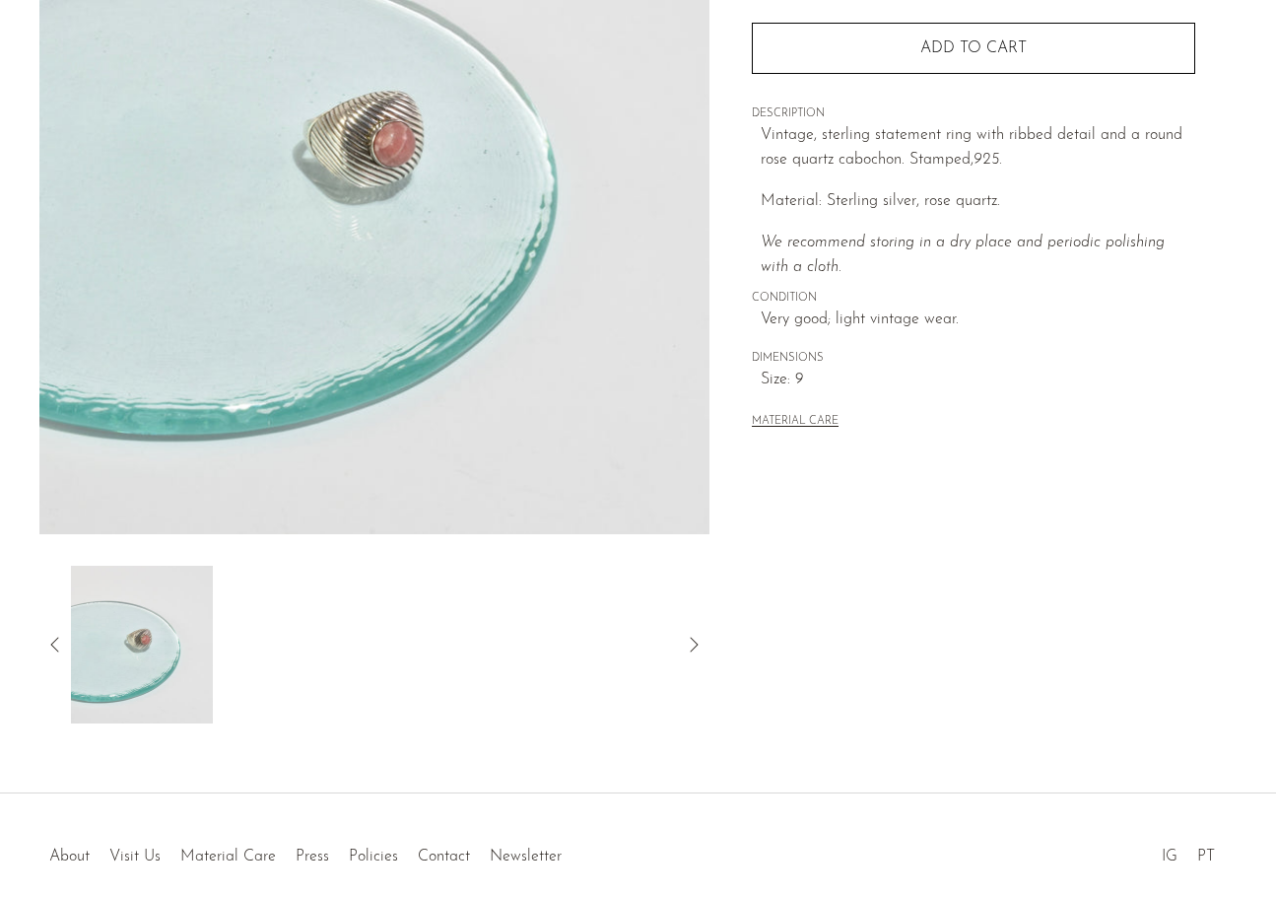 Image resolution: width=1276 pixels, height=897 pixels. I want to click on button: MATERIAL CARE, so click(795, 422).